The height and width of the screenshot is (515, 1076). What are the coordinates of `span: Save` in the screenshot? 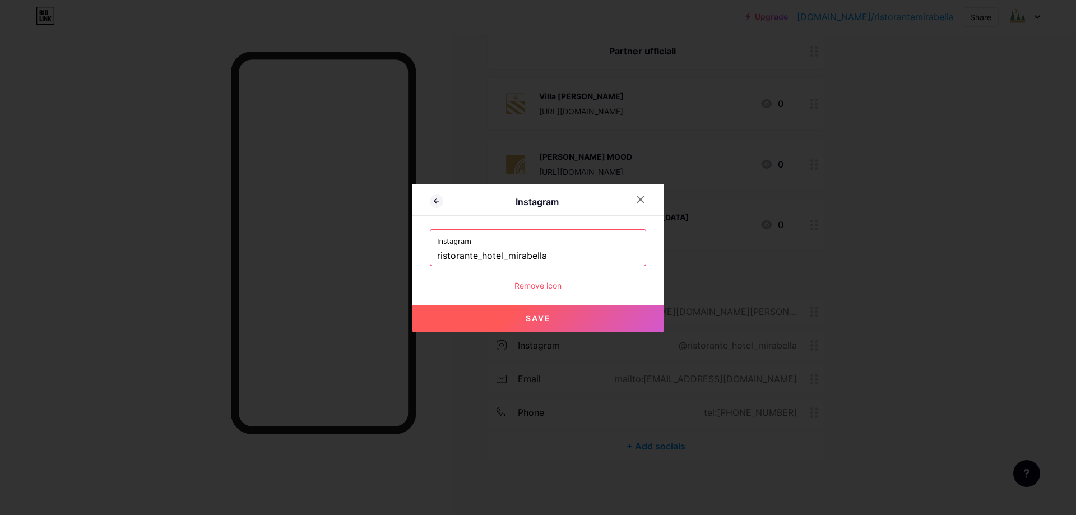 It's located at (538, 318).